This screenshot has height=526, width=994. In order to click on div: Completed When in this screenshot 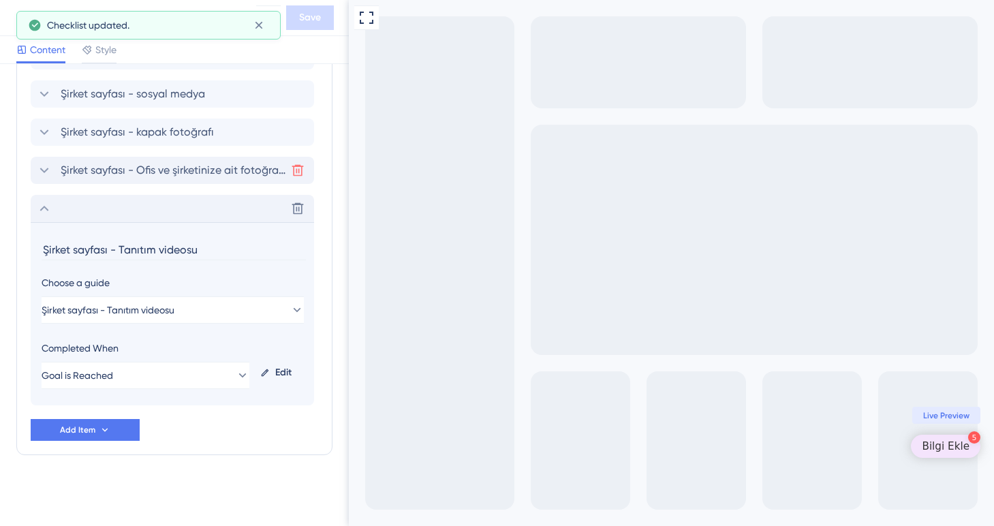, I will do `click(145, 348)`.